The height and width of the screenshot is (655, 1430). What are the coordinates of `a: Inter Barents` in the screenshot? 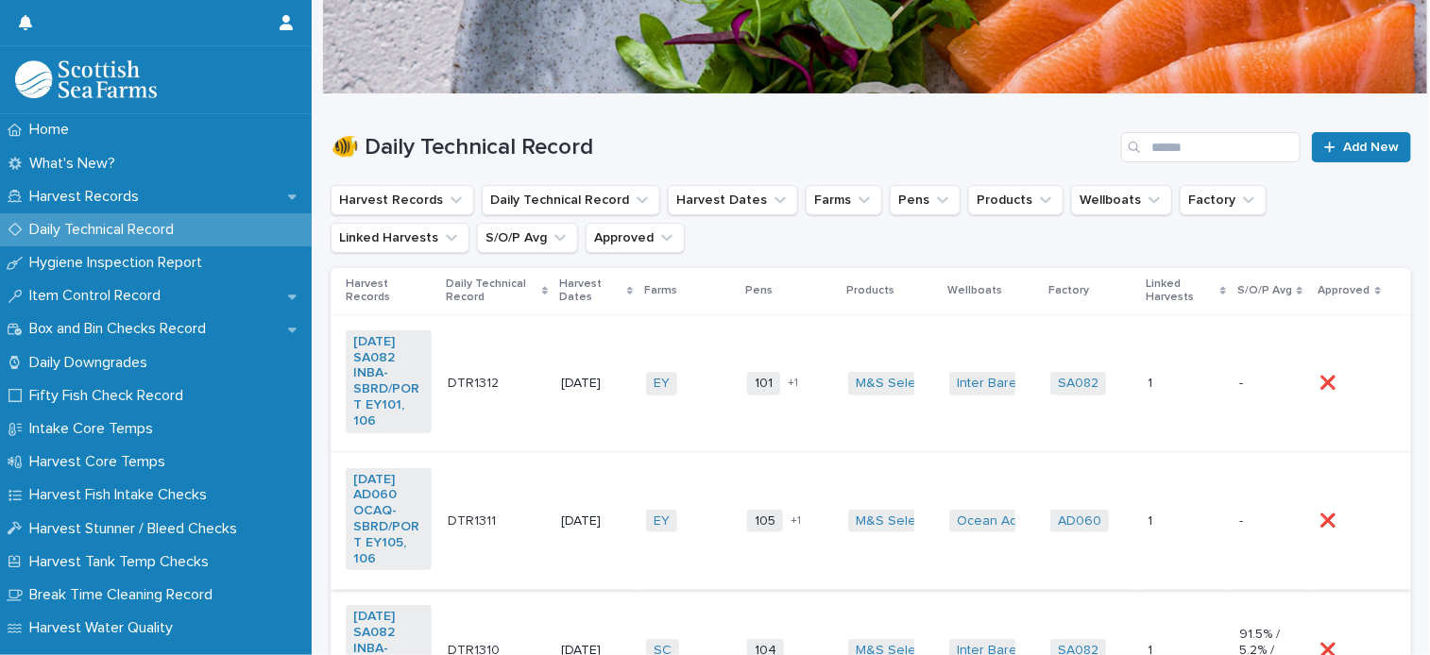 It's located at (996, 383).